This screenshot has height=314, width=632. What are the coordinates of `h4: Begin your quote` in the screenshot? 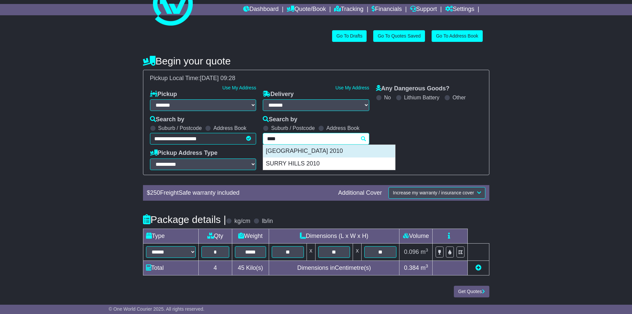 It's located at (316, 61).